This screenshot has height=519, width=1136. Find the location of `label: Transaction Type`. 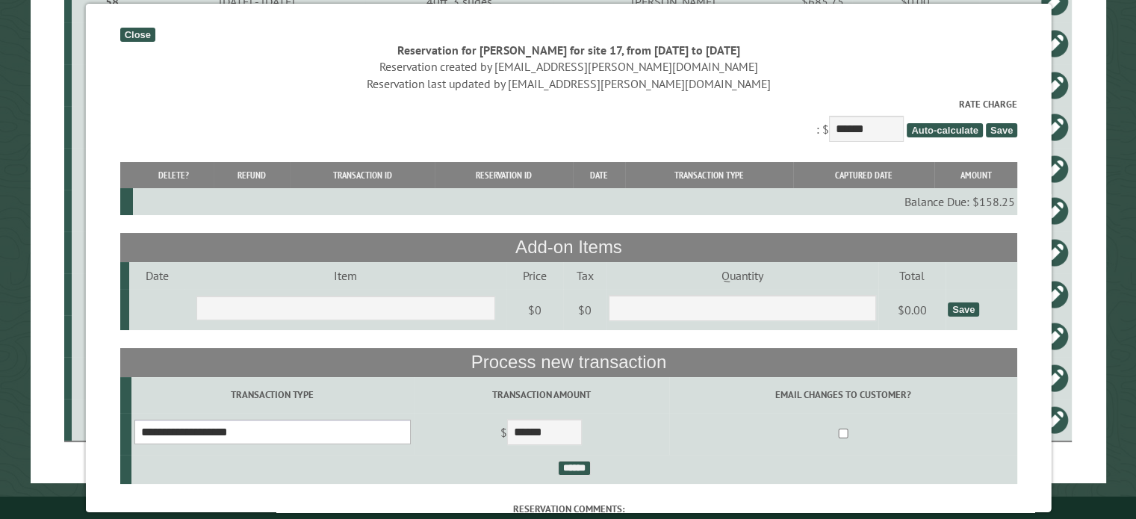

label: Transaction Type is located at coordinates (272, 394).